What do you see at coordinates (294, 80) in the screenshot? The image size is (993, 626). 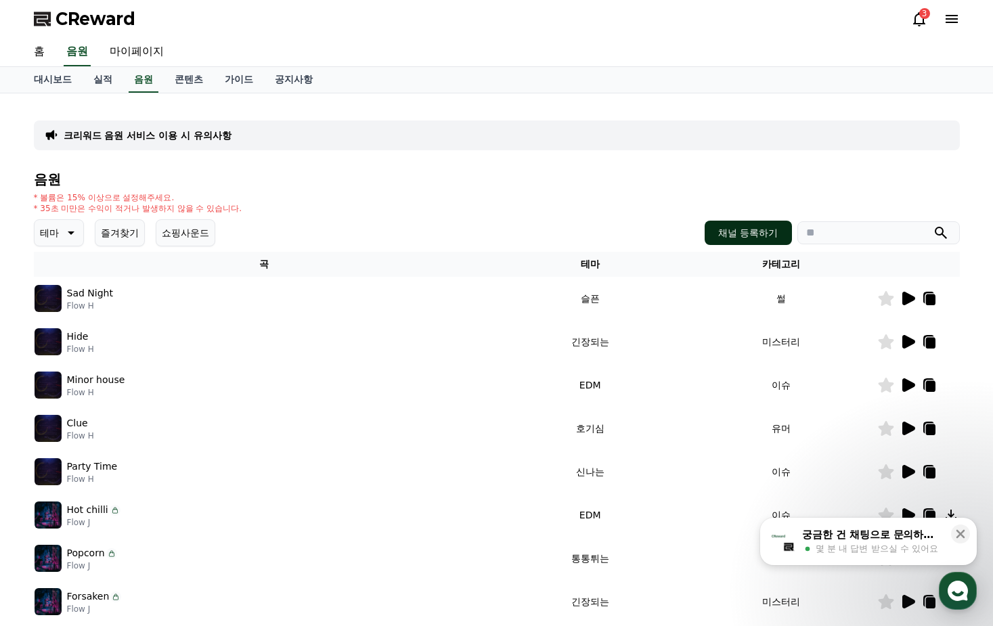 I see `a: 공지사항` at bounding box center [294, 80].